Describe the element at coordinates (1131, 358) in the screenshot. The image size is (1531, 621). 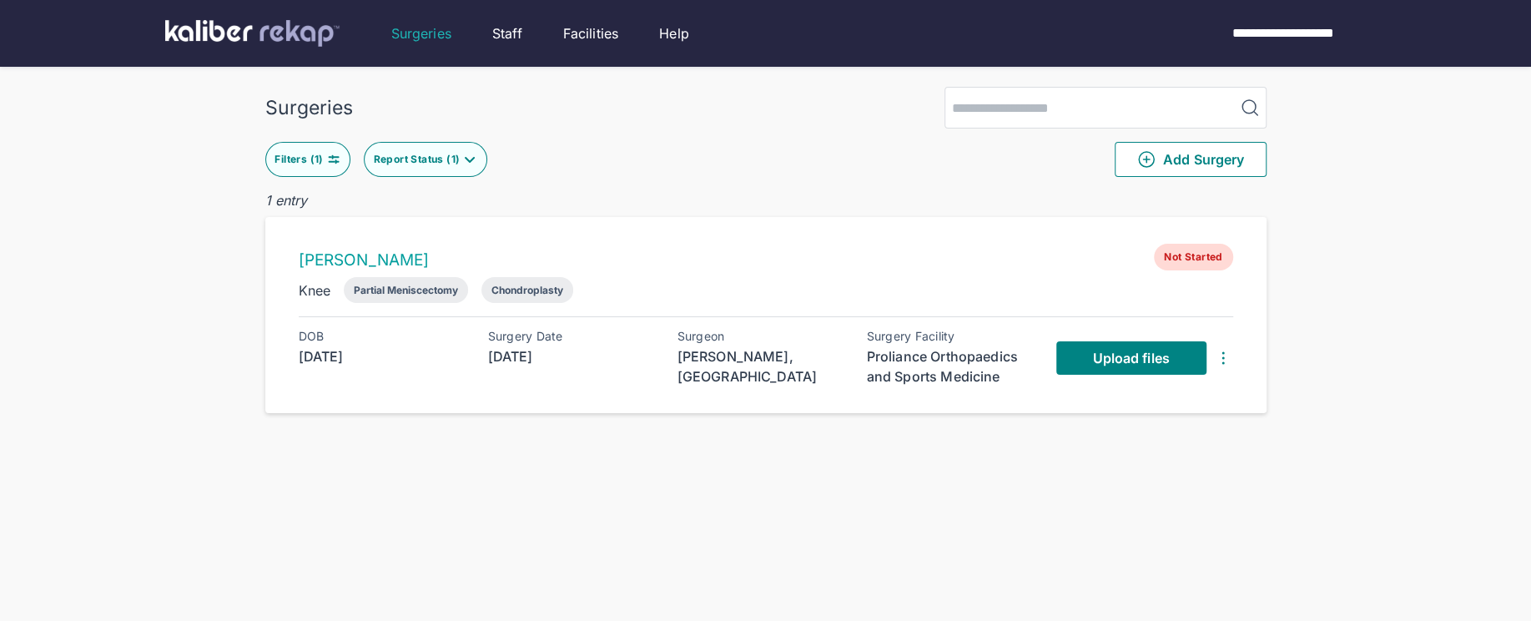
I see `span: Upload files` at that location.